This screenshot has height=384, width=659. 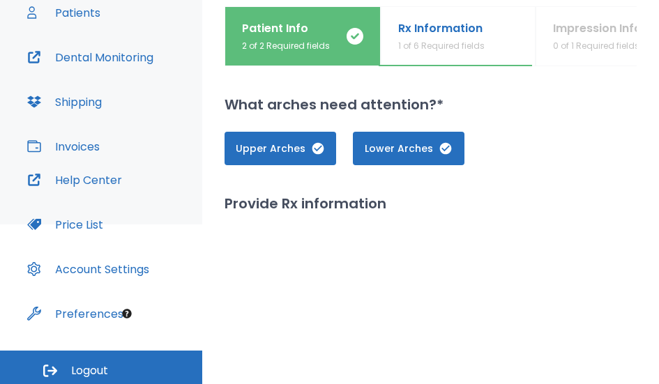 I want to click on p: 2 of 2 Required fields, so click(x=286, y=46).